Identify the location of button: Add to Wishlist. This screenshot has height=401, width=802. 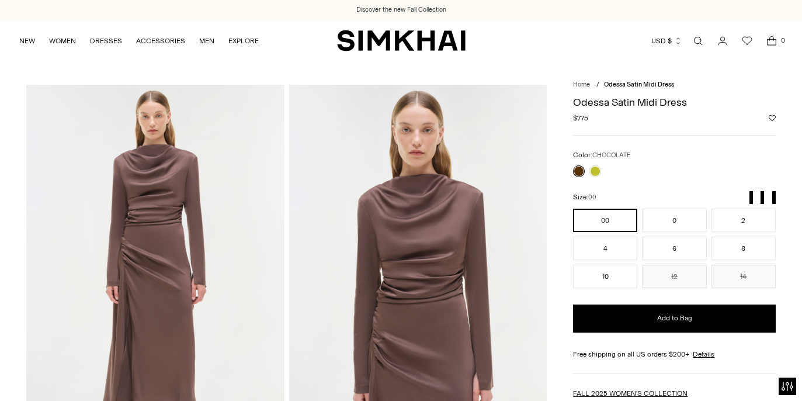
(772, 118).